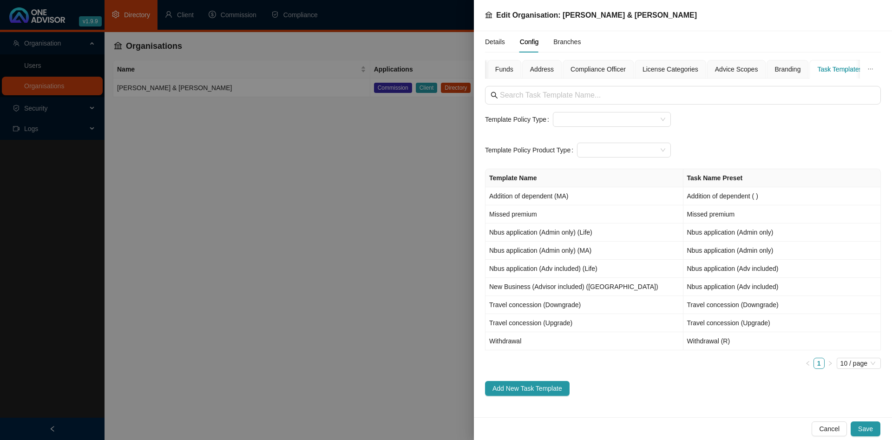 The image size is (892, 440). I want to click on div: Details, so click(495, 42).